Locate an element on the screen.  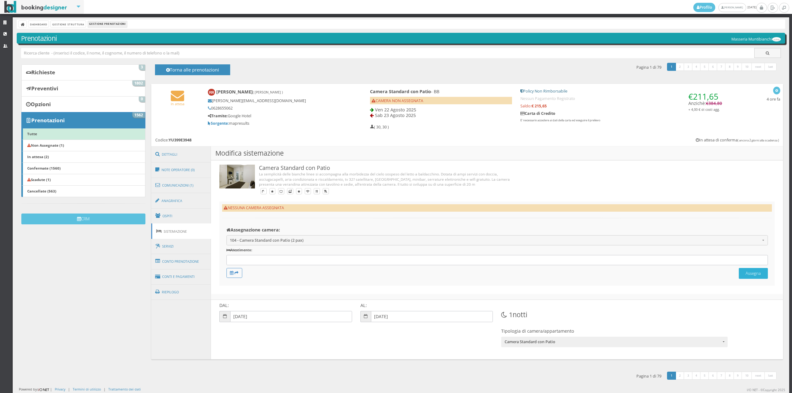
span: 3 is located at coordinates (142, 67).